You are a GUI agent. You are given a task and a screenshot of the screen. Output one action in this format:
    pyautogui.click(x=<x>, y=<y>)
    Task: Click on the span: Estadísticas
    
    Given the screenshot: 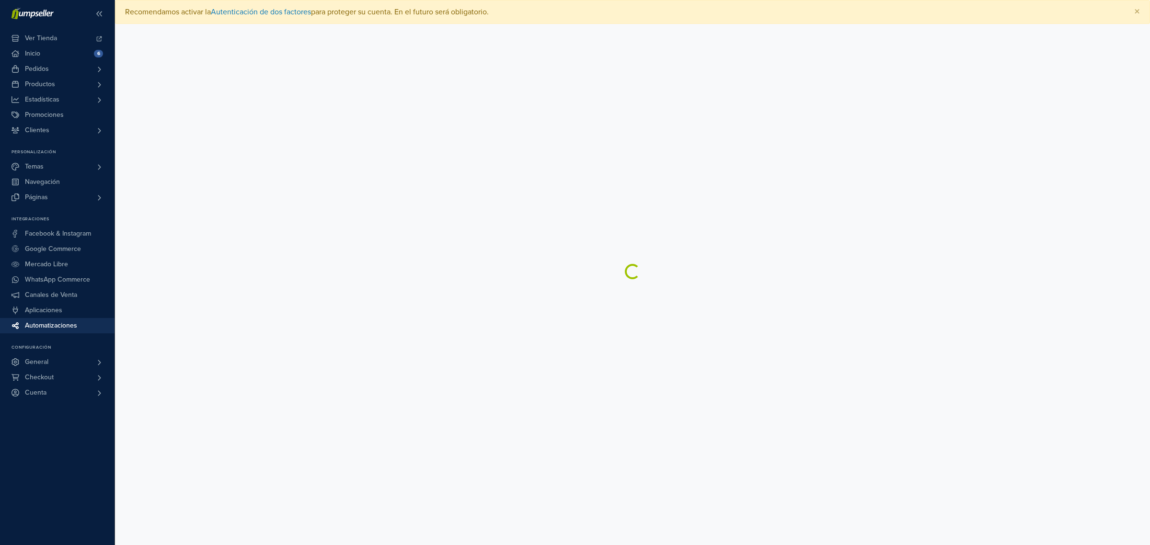 What is the action you would take?
    pyautogui.click(x=42, y=100)
    